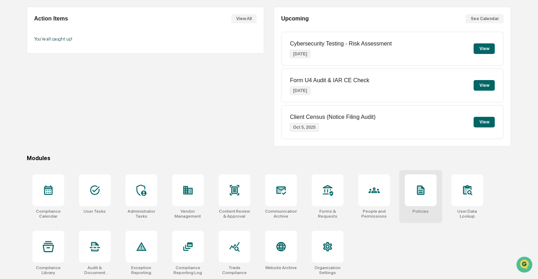  I want to click on p: Oct 5, 2025, so click(304, 127).